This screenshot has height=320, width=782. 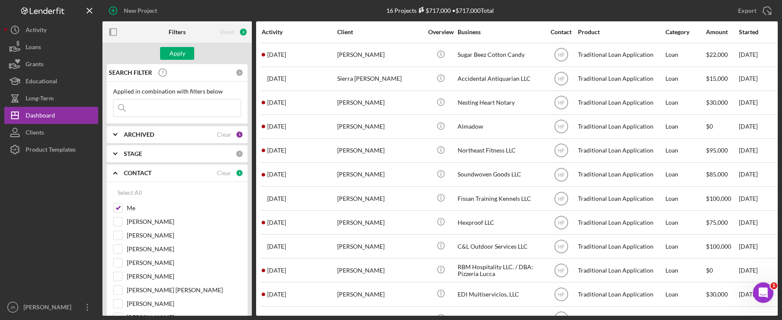 I want to click on button: Educational, so click(x=51, y=81).